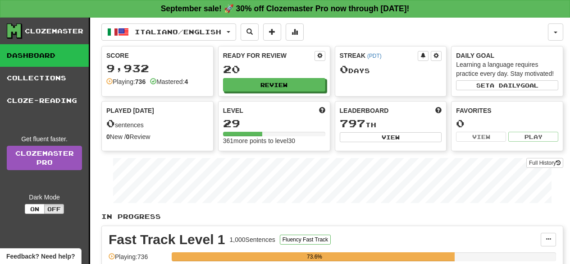  What do you see at coordinates (507, 55) in the screenshot?
I see `div: Daily Goal` at bounding box center [507, 55].